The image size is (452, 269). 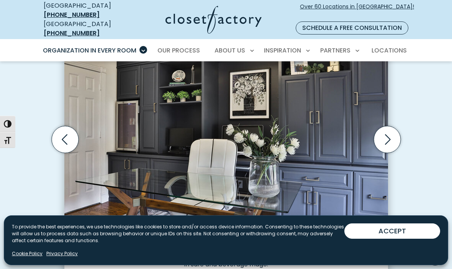 What do you see at coordinates (352, 28) in the screenshot?
I see `a: Schedule a Free Consultation` at bounding box center [352, 28].